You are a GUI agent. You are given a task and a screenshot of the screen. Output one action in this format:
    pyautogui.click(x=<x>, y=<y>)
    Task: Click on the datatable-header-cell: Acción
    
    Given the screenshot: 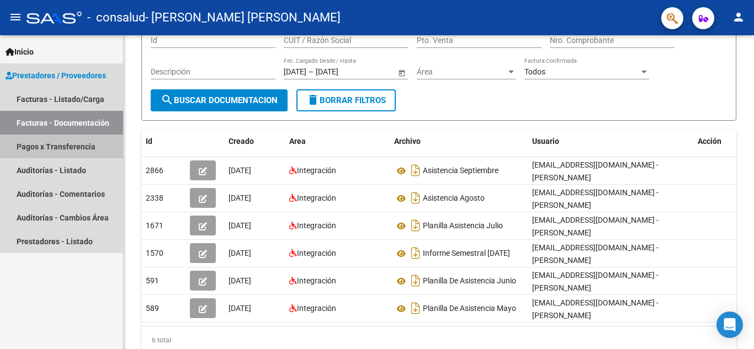 What is the action you would take?
    pyautogui.click(x=721, y=141)
    